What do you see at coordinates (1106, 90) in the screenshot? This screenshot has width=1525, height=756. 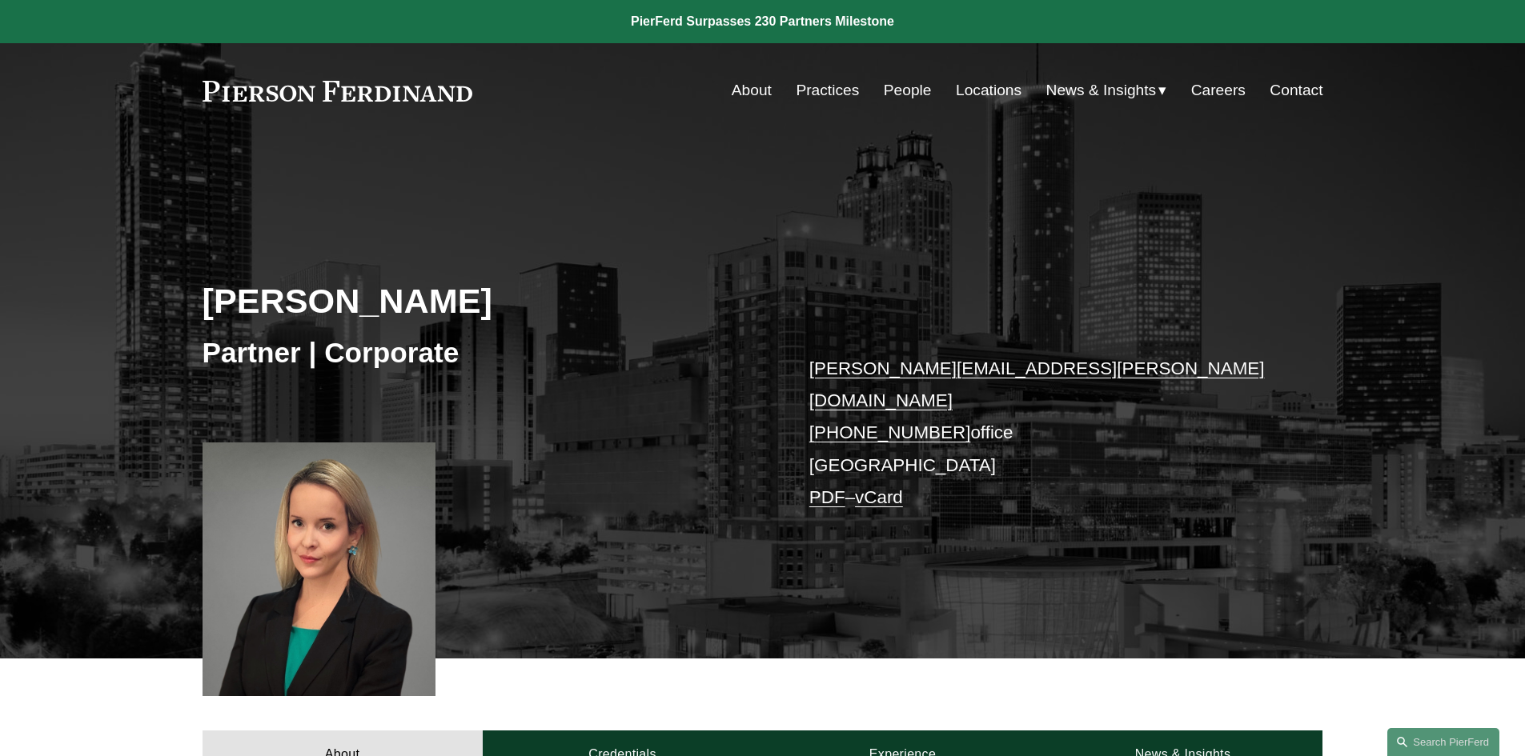 I see `a: folder dropdown` at bounding box center [1106, 90].